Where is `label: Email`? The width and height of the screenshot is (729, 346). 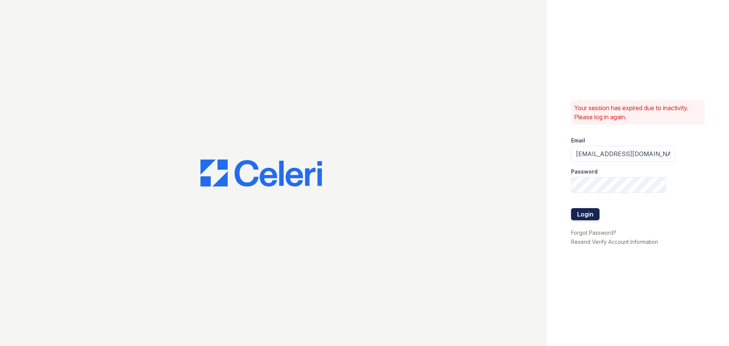
label: Email is located at coordinates (578, 141).